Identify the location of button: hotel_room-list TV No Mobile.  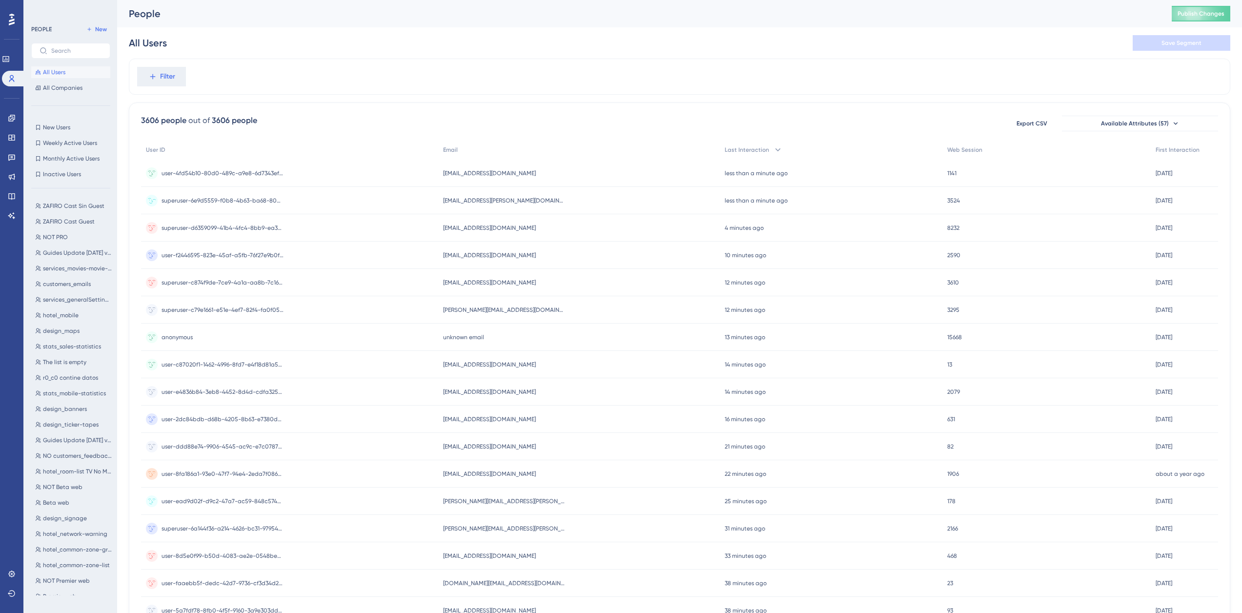
(74, 472).